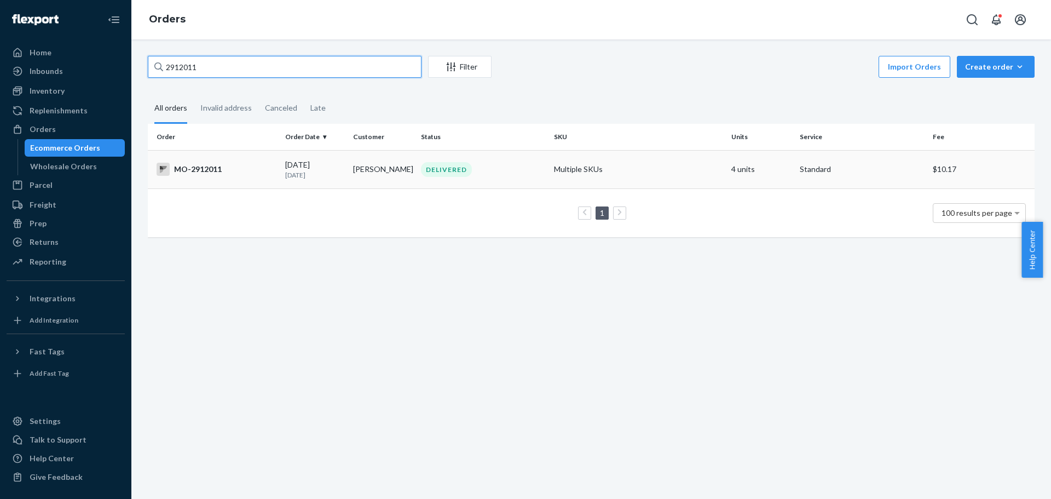 The image size is (1051, 499). I want to click on a: Reporting, so click(66, 262).